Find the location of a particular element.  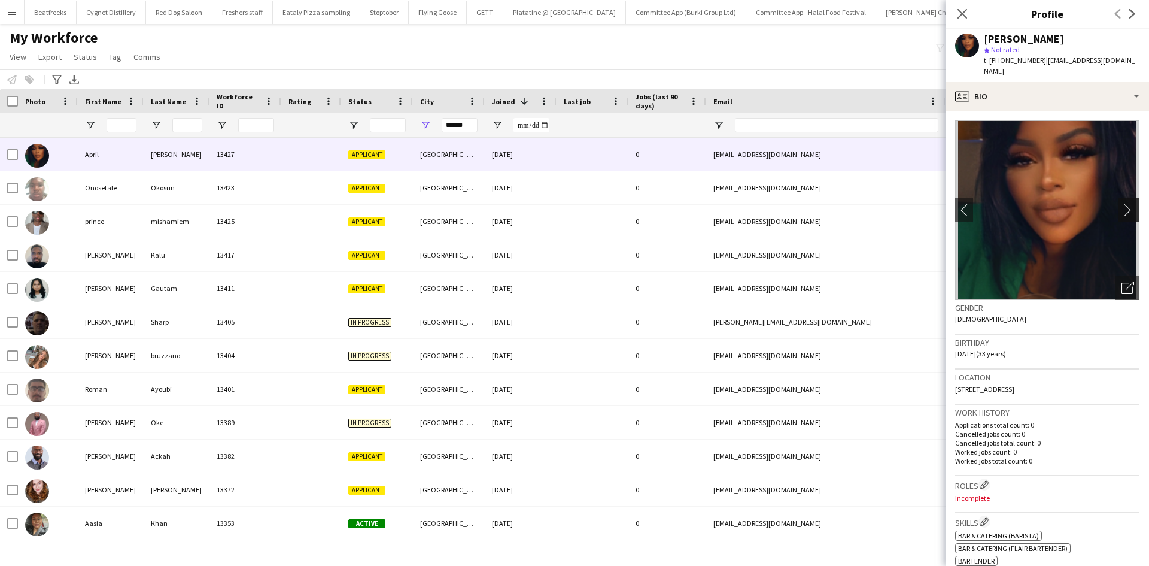

span: Bar & Catering (Barista) is located at coordinates (999, 535).